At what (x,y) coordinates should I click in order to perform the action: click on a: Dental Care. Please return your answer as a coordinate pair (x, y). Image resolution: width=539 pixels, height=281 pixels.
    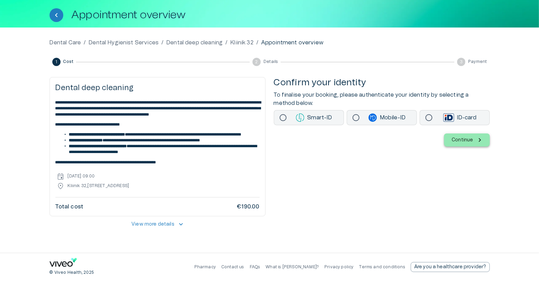
    Looking at the image, I should click on (65, 43).